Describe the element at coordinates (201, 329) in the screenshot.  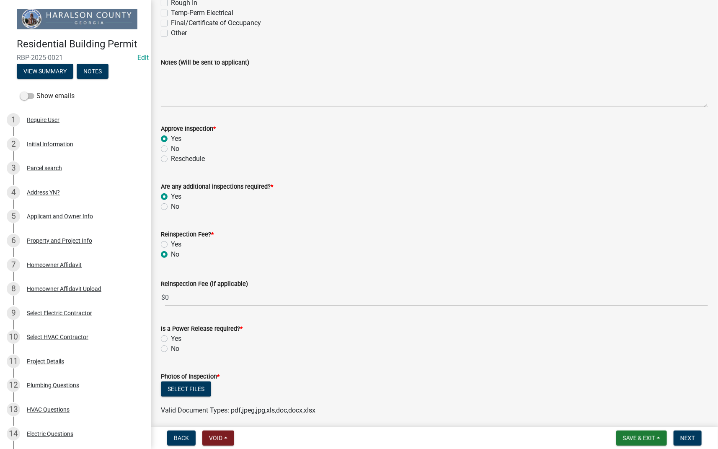
I see `label: Is a Power Release required?` at that location.